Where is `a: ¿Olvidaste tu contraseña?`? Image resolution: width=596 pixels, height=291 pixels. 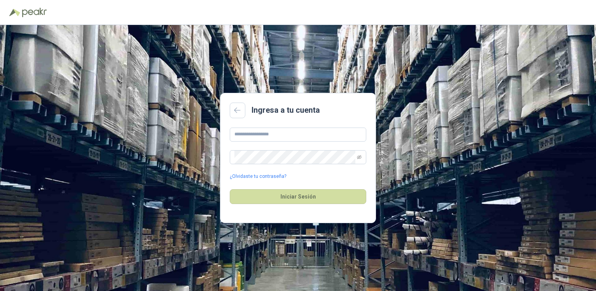 a: ¿Olvidaste tu contraseña? is located at coordinates (258, 176).